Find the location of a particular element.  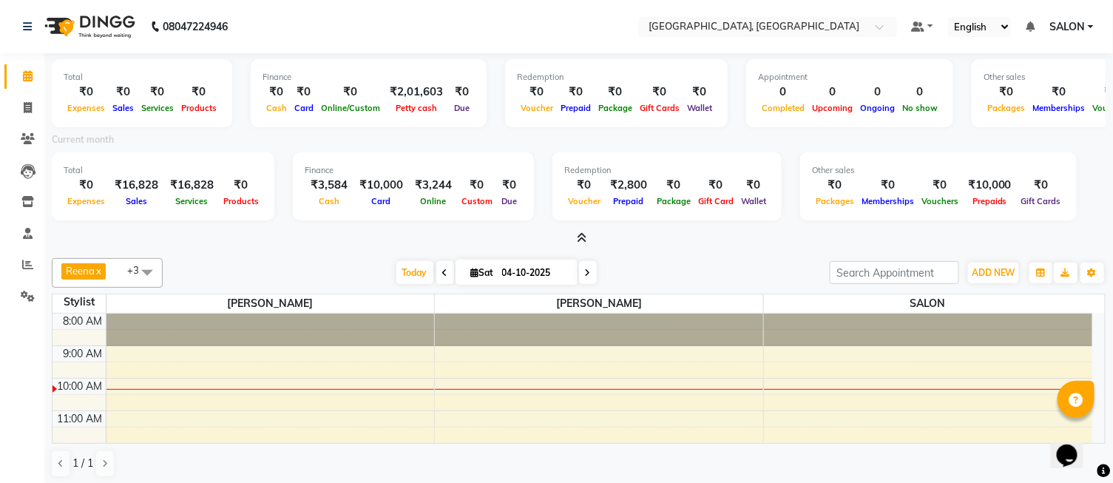

button: ADD NEW is located at coordinates (994, 273).